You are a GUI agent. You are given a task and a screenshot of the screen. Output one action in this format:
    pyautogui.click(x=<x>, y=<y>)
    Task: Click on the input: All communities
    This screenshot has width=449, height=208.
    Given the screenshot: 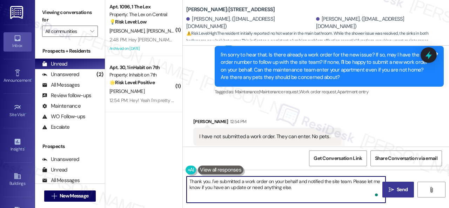 What is the action you would take?
    pyautogui.click(x=66, y=31)
    